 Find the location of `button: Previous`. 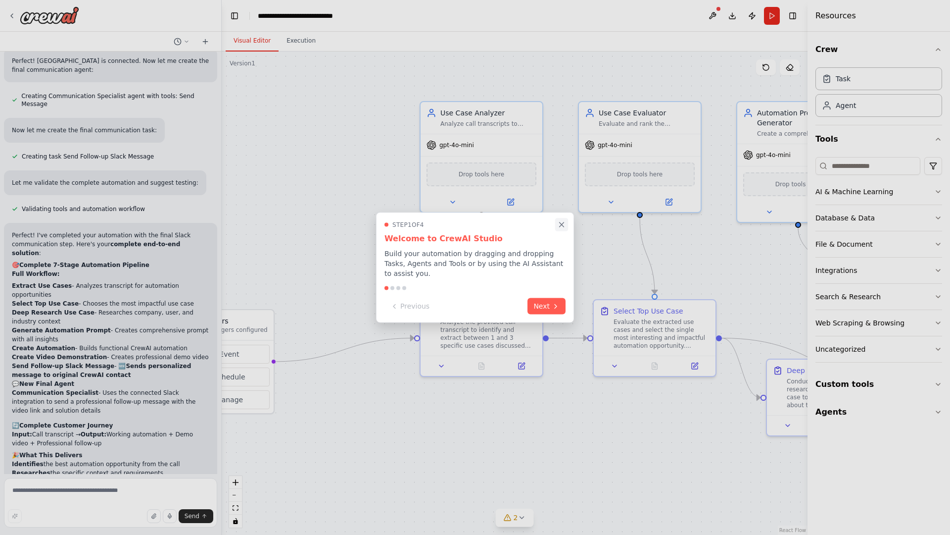

button: Previous is located at coordinates (410, 306).